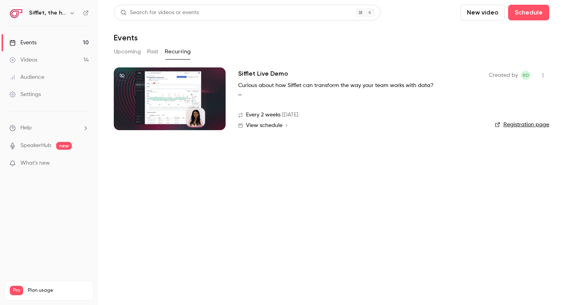  What do you see at coordinates (503, 75) in the screenshot?
I see `span: Created by` at bounding box center [503, 75].